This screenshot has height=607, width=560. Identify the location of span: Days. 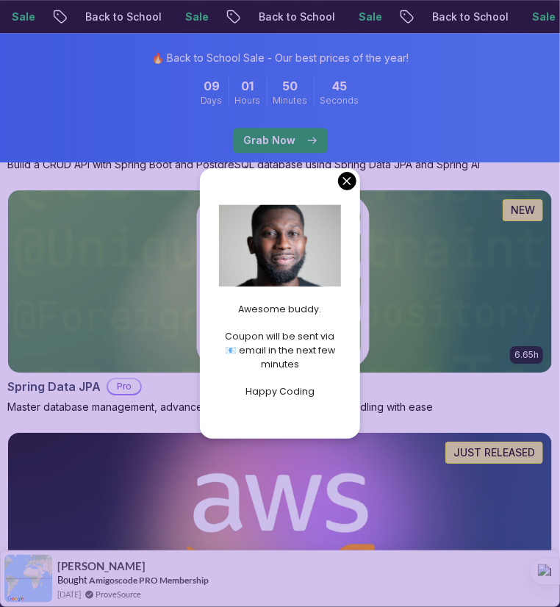
(212, 101).